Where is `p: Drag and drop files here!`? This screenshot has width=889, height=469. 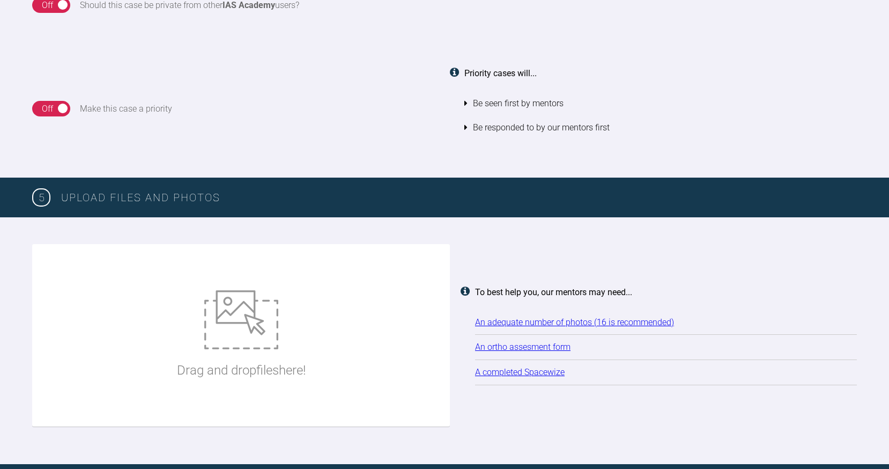 p: Drag and drop files here! is located at coordinates (241, 370).